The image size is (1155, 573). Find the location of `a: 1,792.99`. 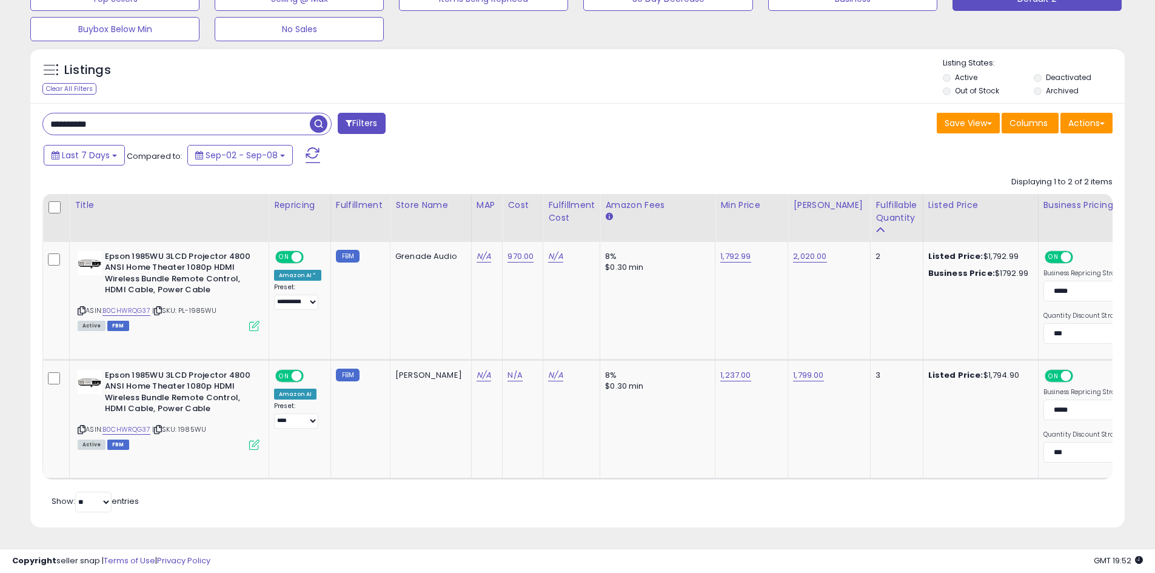

a: 1,792.99 is located at coordinates (736, 257).